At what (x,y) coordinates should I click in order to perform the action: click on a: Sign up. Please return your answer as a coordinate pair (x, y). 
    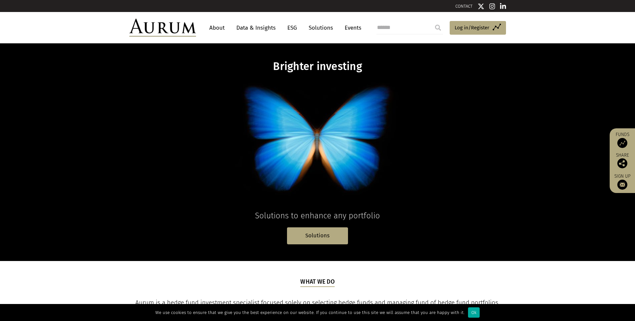
    Looking at the image, I should click on (622, 181).